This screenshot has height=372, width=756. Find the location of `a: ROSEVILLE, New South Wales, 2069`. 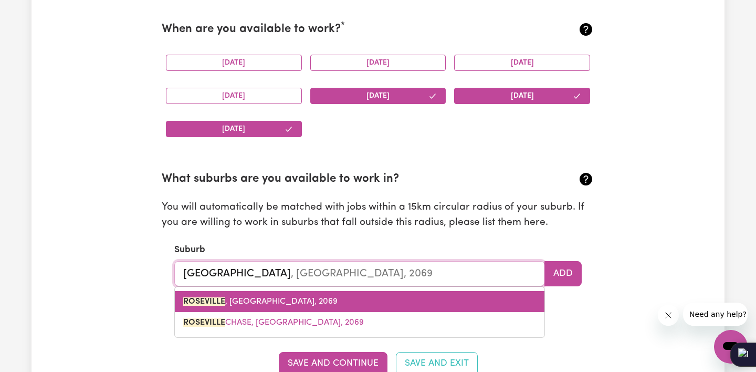

a: ROSEVILLE, New South Wales, 2069 is located at coordinates (360, 301).